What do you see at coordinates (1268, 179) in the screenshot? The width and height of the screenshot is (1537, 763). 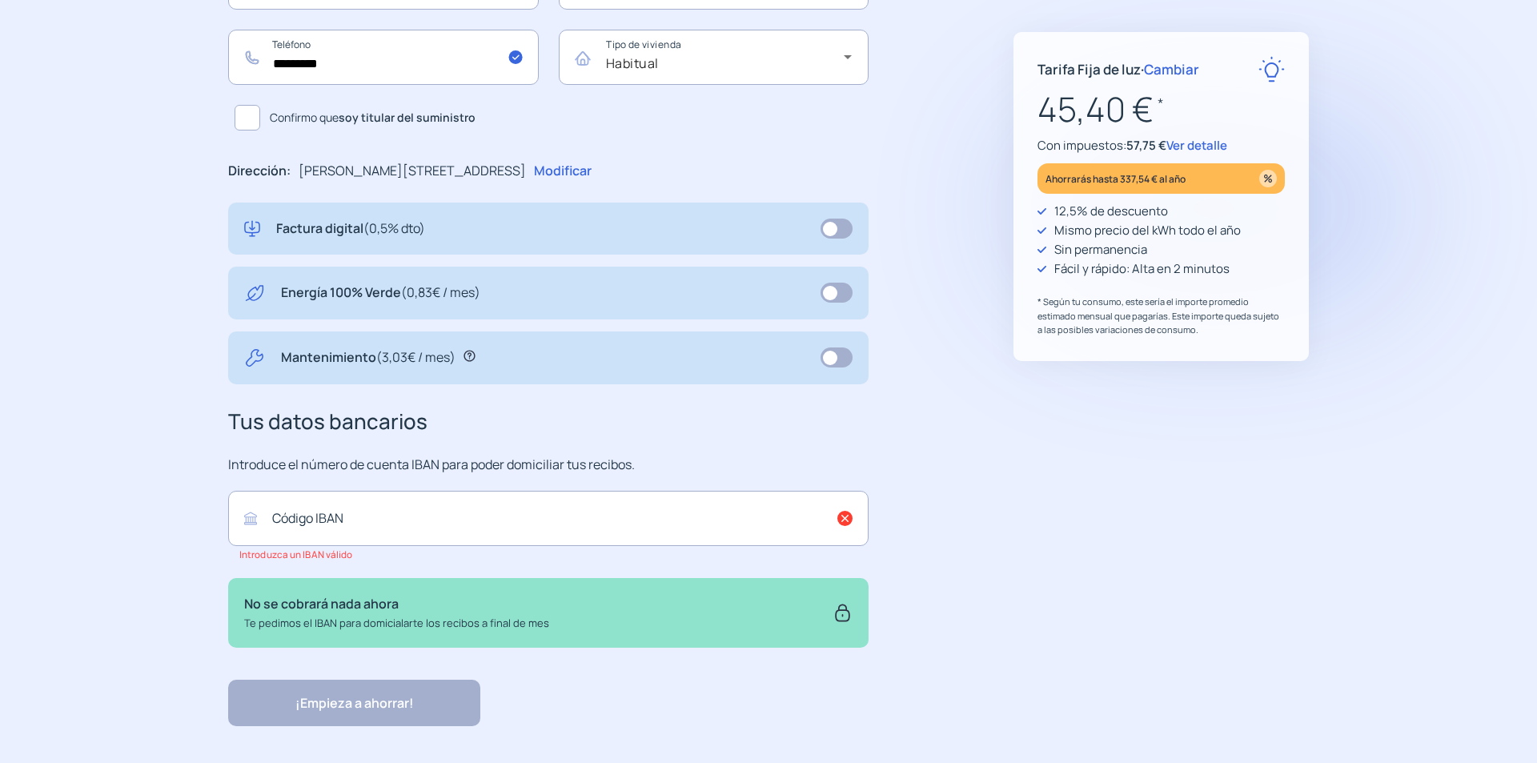 I see `img: percentage_icon.svg` at bounding box center [1268, 179].